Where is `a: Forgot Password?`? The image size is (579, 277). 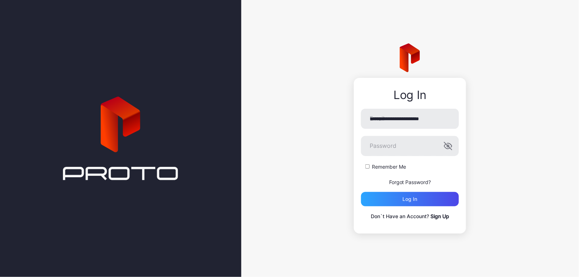
a: Forgot Password? is located at coordinates (410, 182).